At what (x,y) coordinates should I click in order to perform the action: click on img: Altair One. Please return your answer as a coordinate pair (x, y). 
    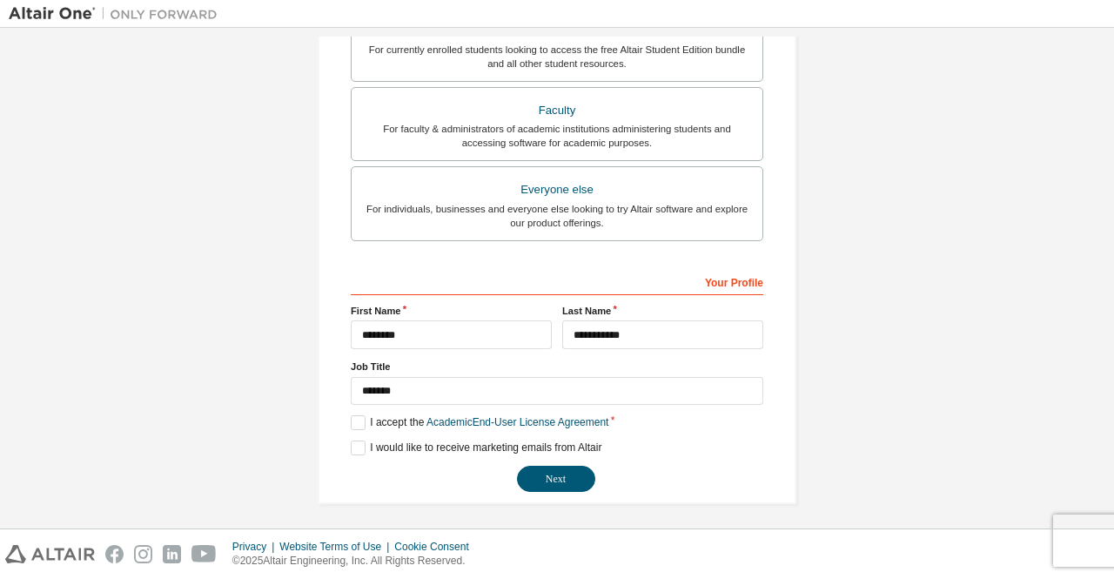
    Looking at the image, I should click on (118, 14).